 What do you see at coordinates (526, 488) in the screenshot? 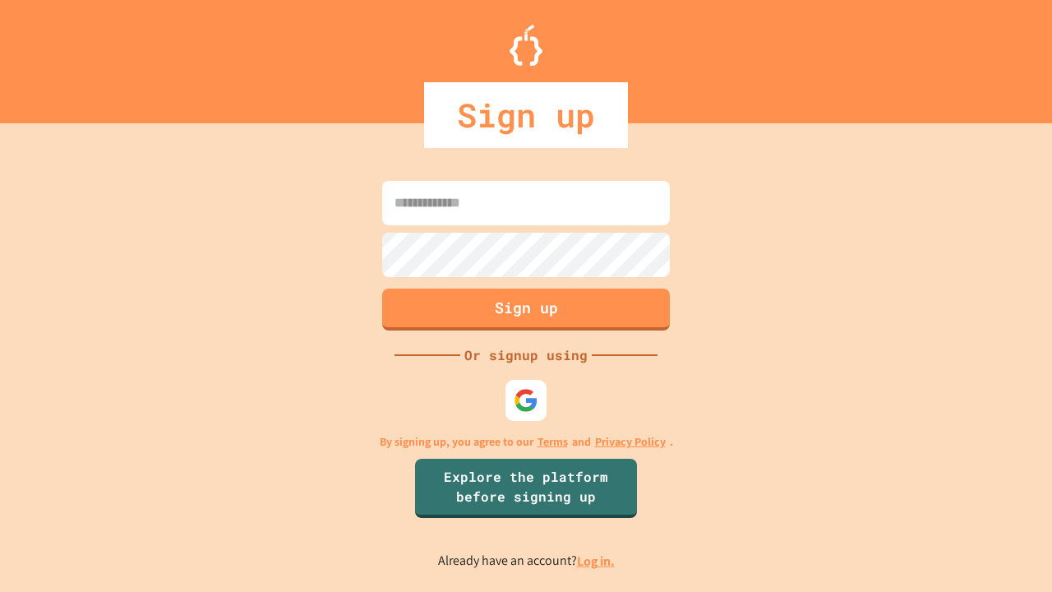
I see `a: Explore the platform before signing up` at bounding box center [526, 488].